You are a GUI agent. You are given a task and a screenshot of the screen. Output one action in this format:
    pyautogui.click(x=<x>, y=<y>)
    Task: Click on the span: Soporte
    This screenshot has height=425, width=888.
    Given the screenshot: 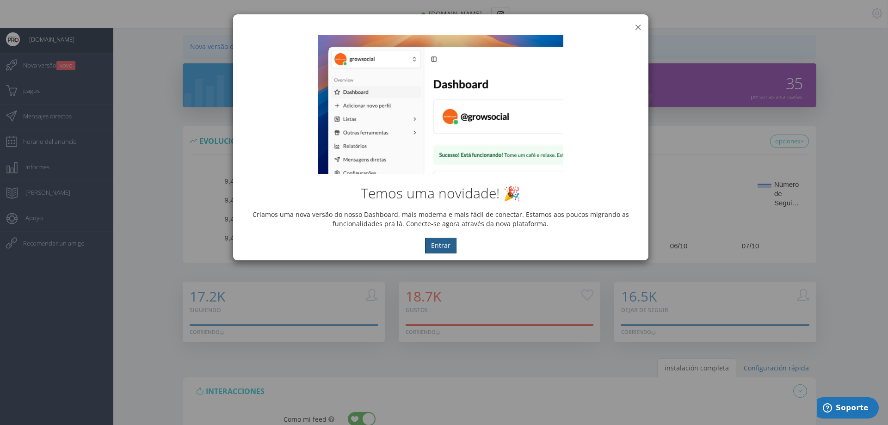 What is the action you would take?
    pyautogui.click(x=35, y=11)
    